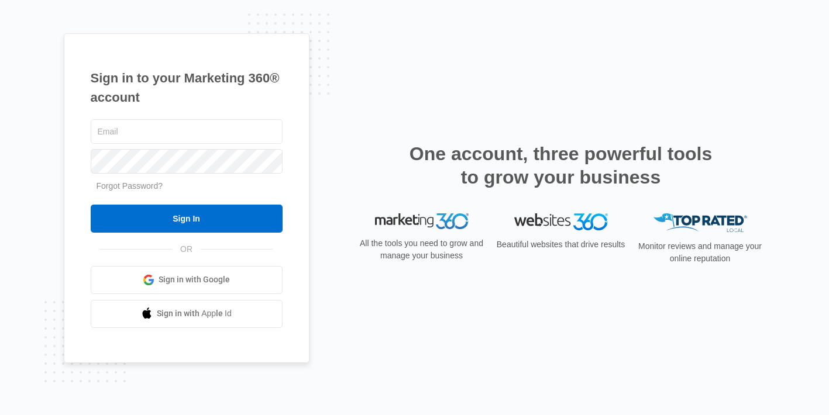 This screenshot has width=829, height=415. I want to click on img: Websites 360, so click(561, 222).